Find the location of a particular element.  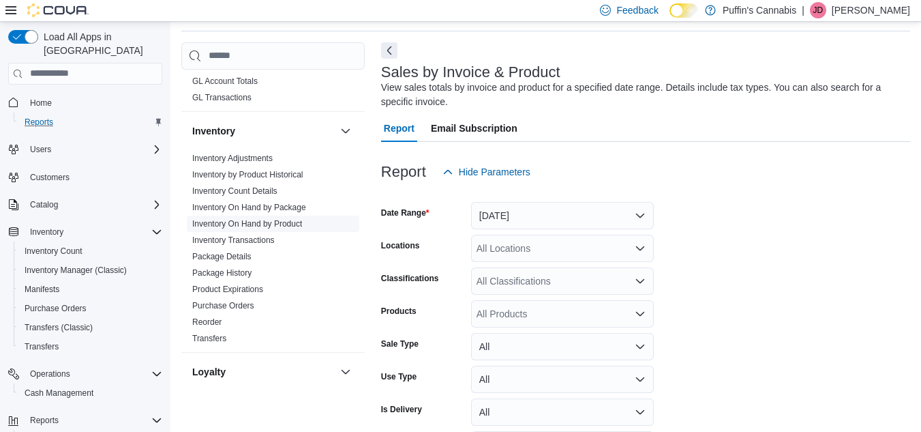

span: Inventory Transactions is located at coordinates (233, 240).